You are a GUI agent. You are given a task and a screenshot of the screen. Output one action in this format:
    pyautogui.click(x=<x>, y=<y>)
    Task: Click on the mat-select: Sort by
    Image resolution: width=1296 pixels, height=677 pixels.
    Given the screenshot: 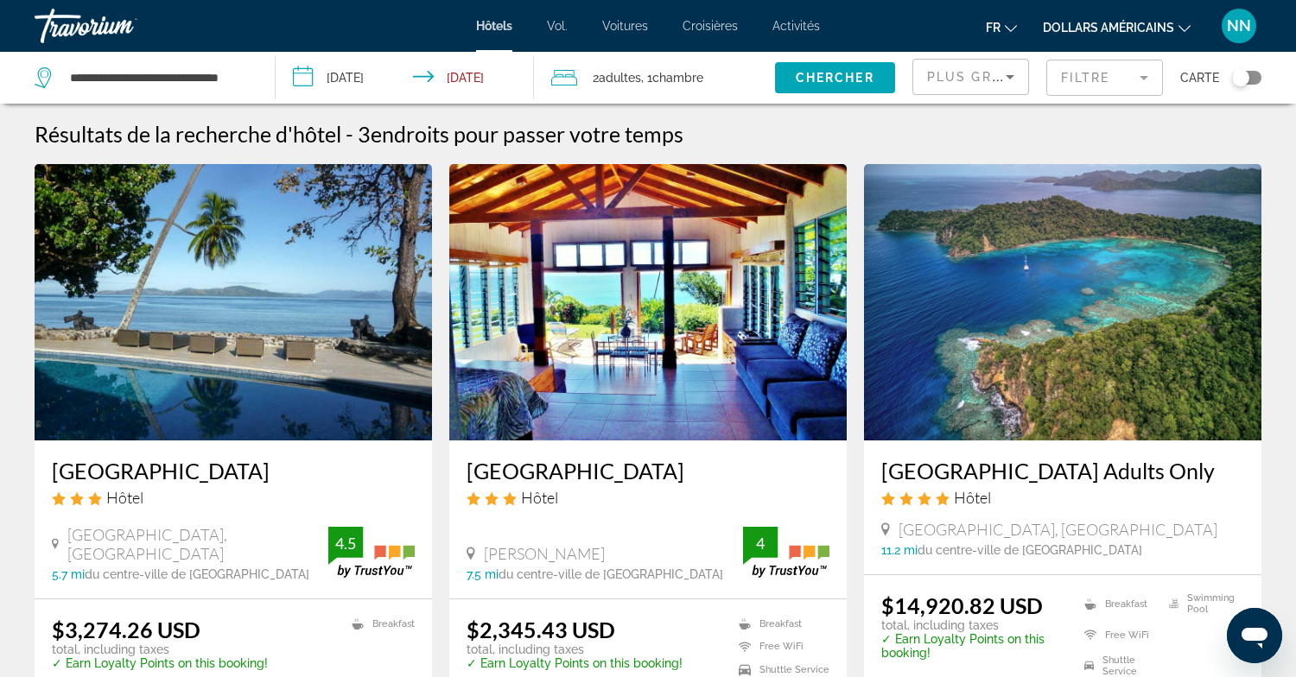 What is the action you would take?
    pyautogui.click(x=970, y=77)
    